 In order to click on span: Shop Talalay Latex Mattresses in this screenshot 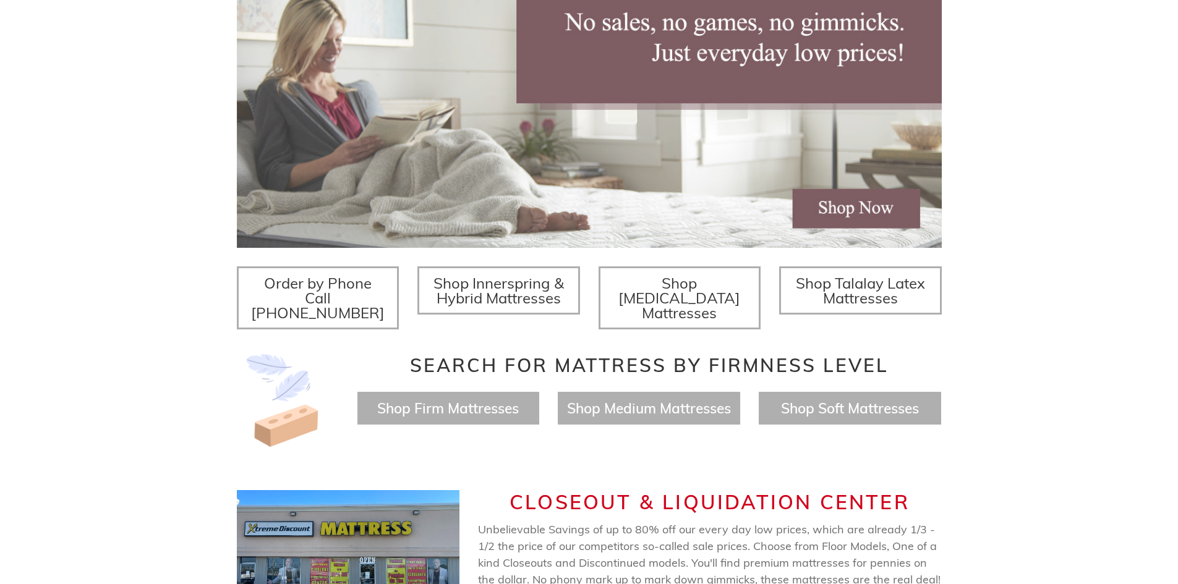, I will do `click(860, 291)`.